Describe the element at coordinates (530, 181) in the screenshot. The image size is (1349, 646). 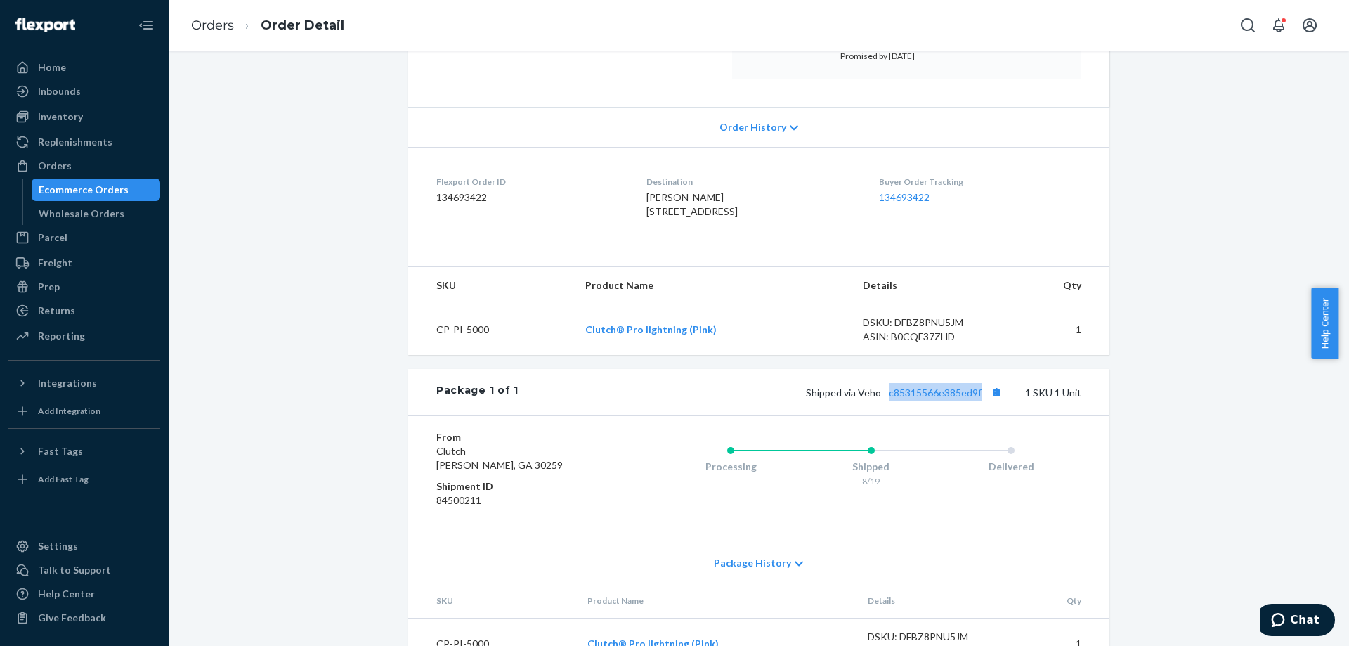
I see `dt: Flexport Order ID` at that location.